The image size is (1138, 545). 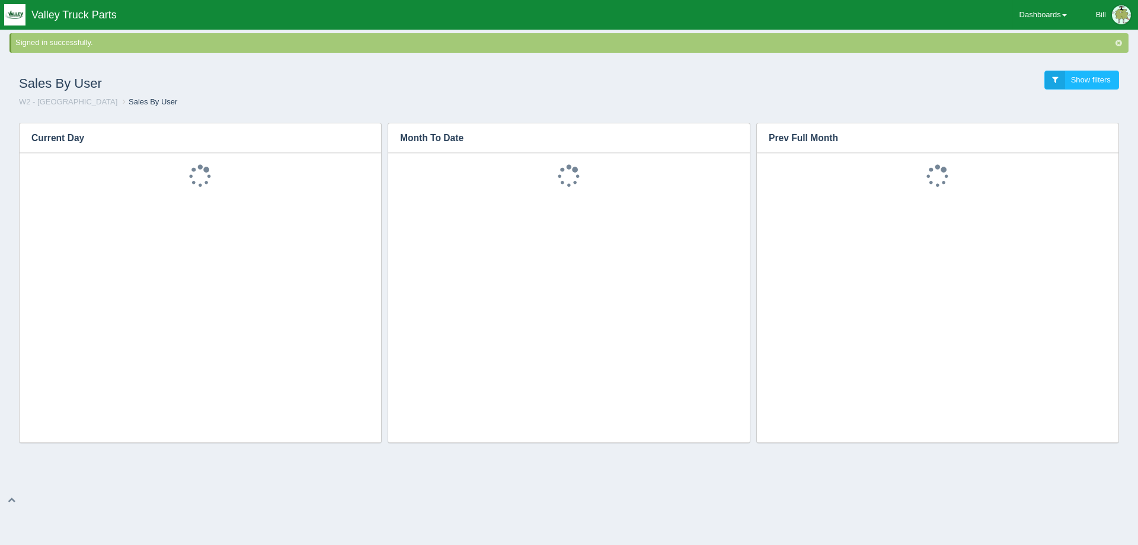 I want to click on span: Show filters, so click(x=1090, y=79).